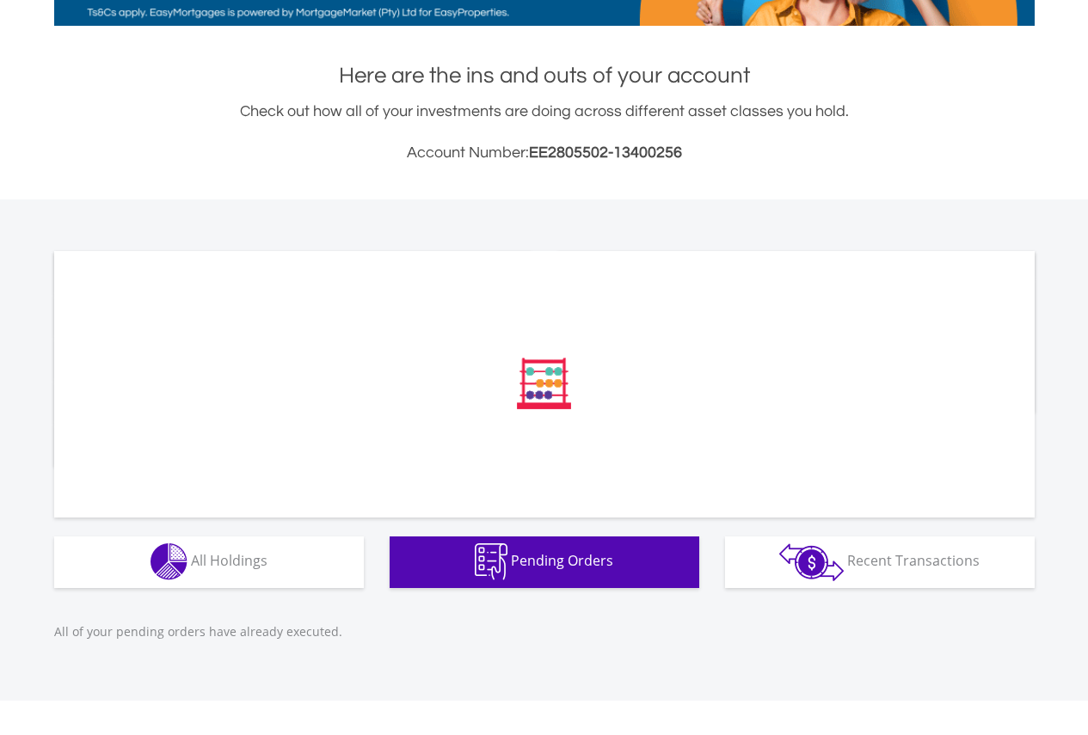 This screenshot has width=1088, height=735. What do you see at coordinates (544, 562) in the screenshot?
I see `button: Pending Orders` at bounding box center [544, 562].